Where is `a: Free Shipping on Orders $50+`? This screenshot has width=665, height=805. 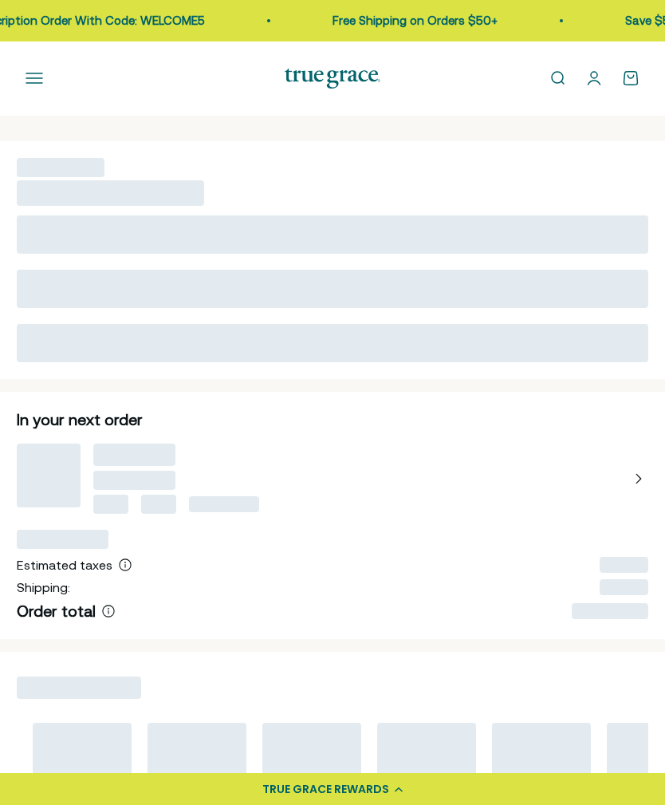 a: Free Shipping on Orders $50+ is located at coordinates (147, 20).